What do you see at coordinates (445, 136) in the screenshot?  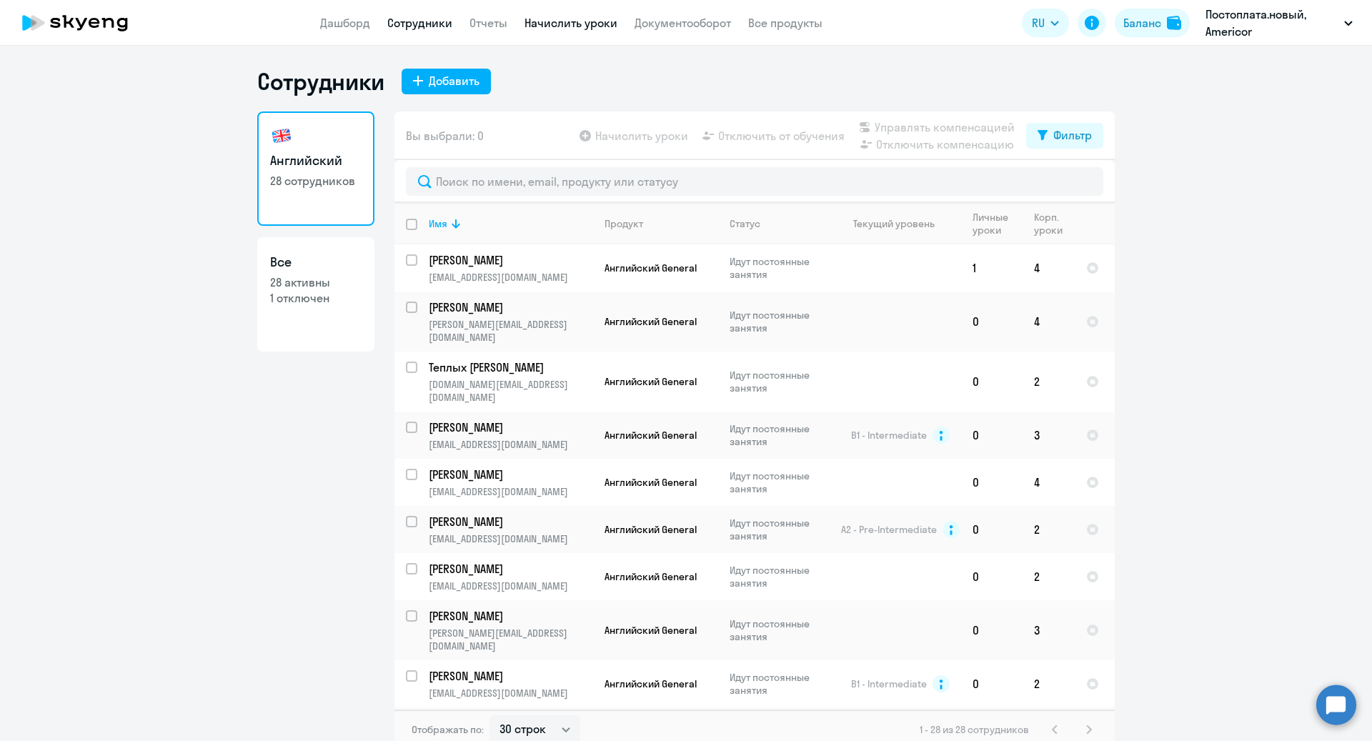 I see `span: Вы выбрали: 0` at bounding box center [445, 136].